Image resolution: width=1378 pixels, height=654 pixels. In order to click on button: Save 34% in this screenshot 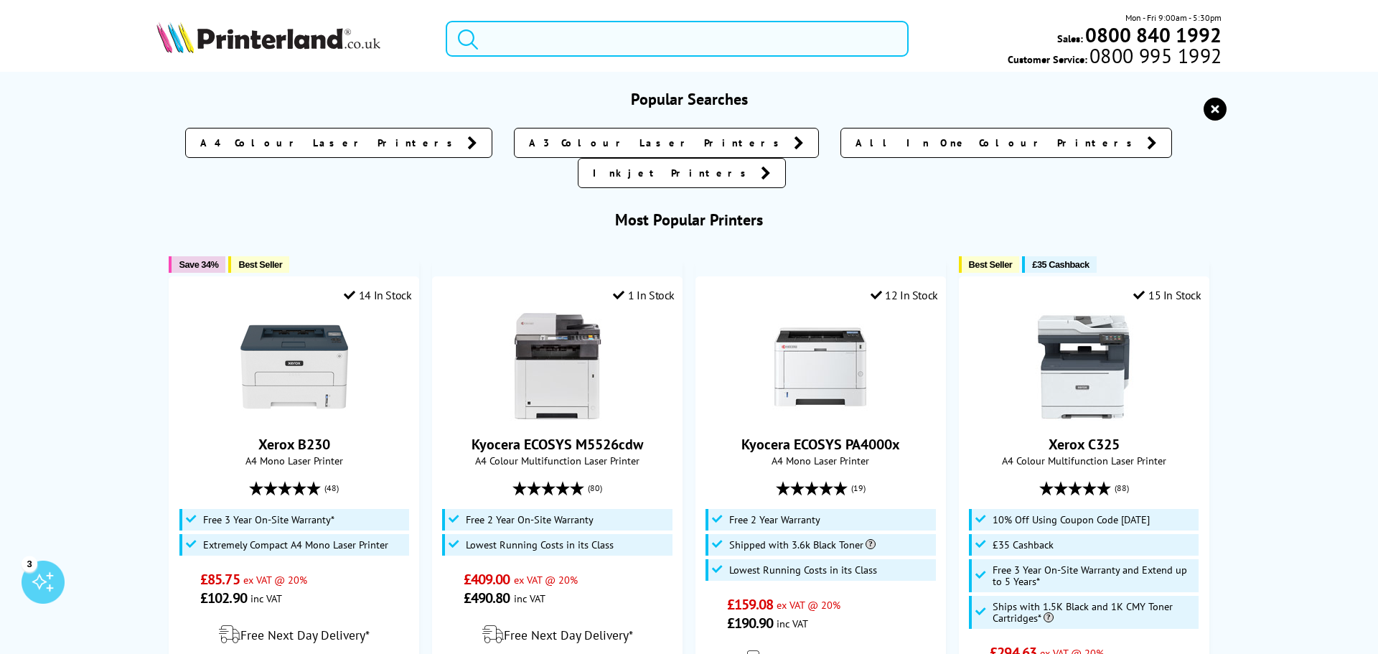, I will do `click(197, 264)`.